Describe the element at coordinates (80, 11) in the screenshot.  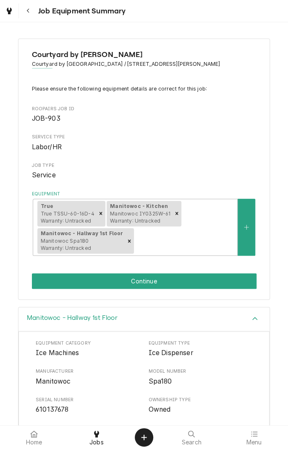
I see `span: Job Equipment Summary` at that location.